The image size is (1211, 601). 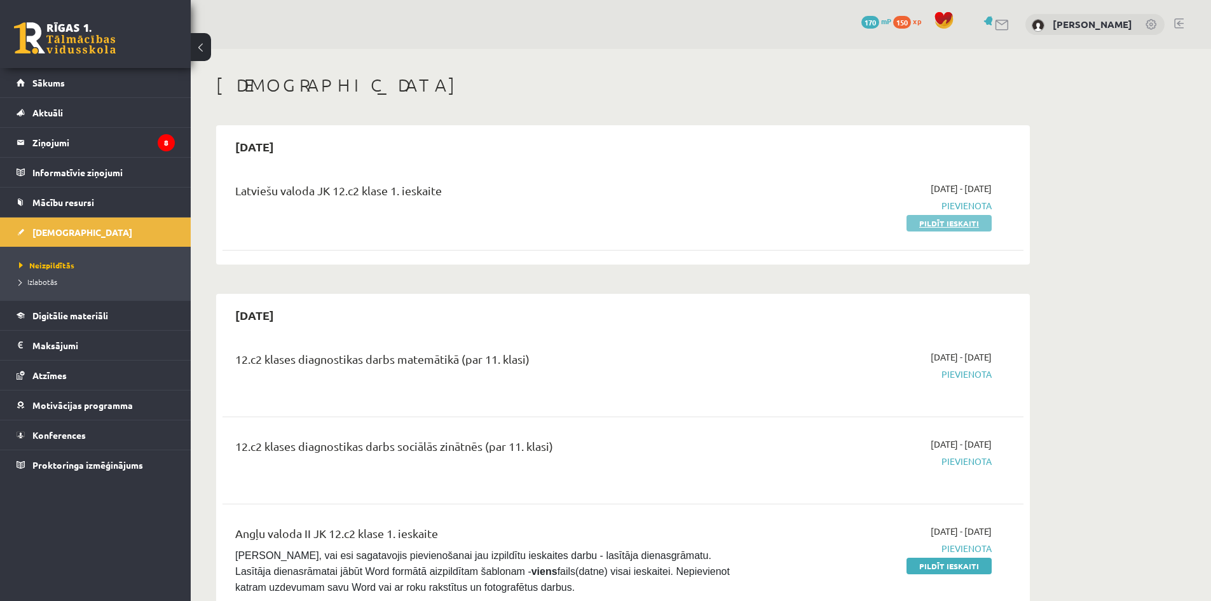 I want to click on legend: Informatīvie ziņojumi, so click(x=104, y=172).